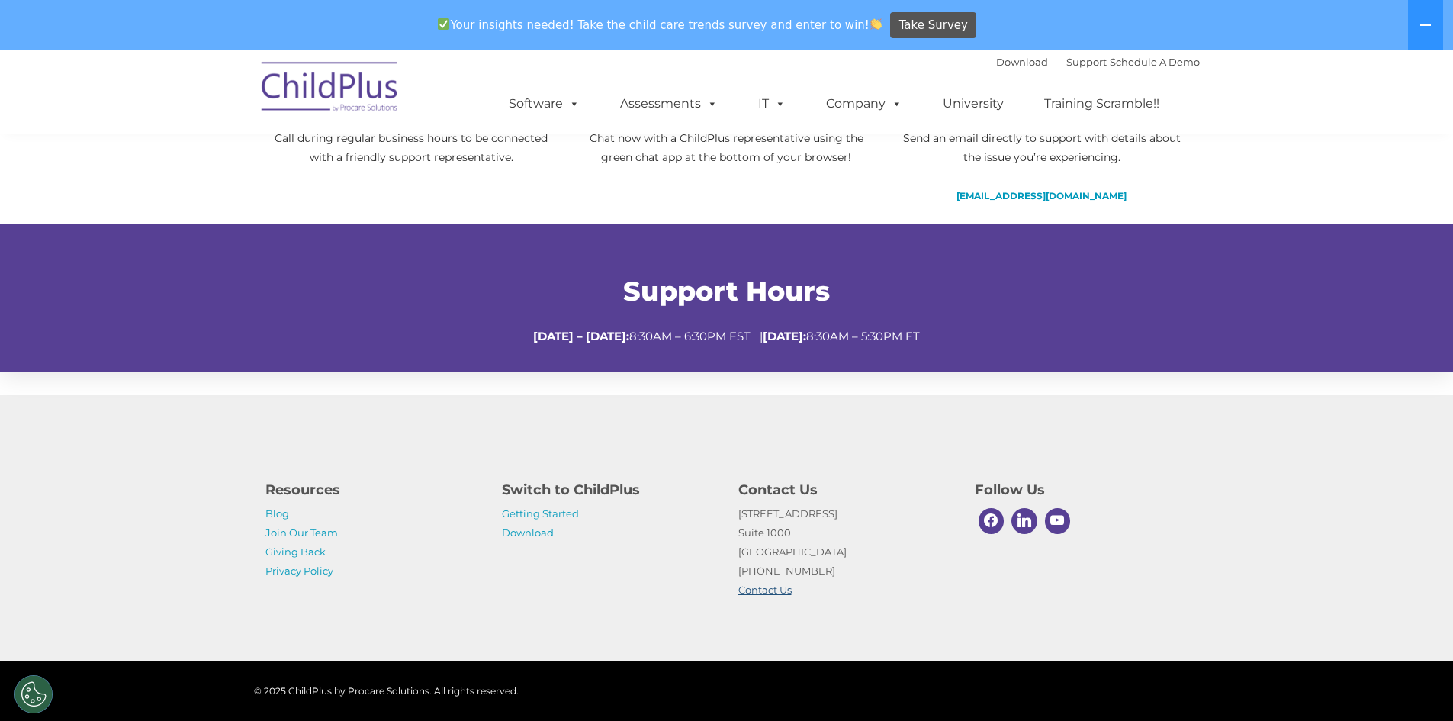  Describe the element at coordinates (973, 104) in the screenshot. I see `a: University` at that location.